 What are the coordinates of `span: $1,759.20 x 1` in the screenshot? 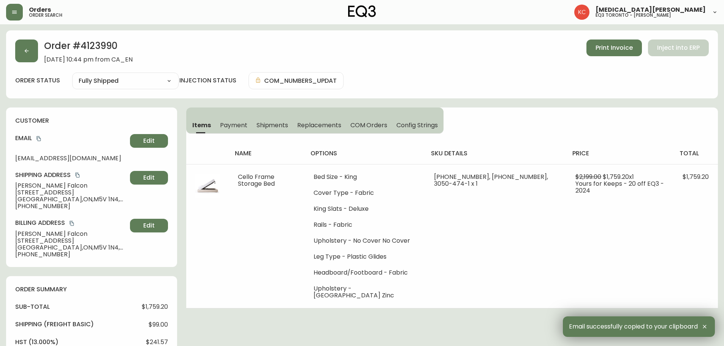 It's located at (618, 177).